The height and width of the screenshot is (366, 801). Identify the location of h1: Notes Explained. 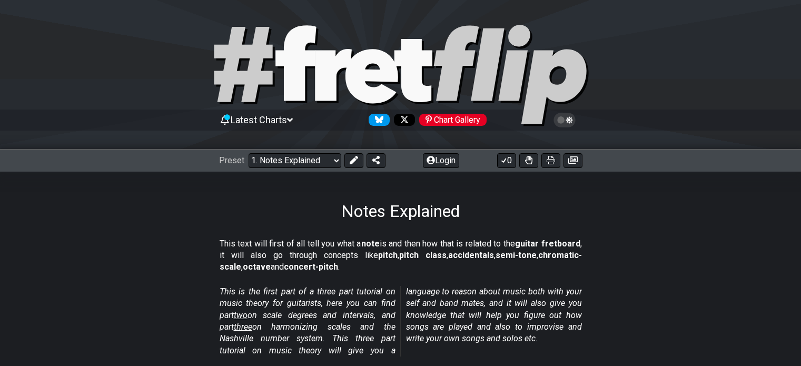
(400, 211).